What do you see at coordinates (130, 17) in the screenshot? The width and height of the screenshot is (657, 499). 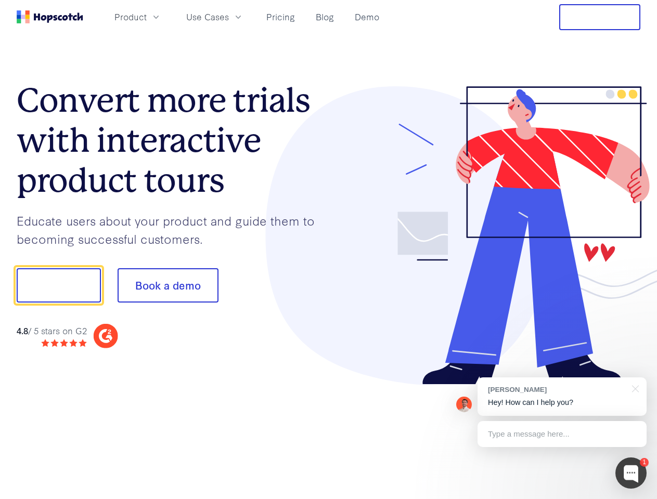 I see `span: Product` at bounding box center [130, 17].